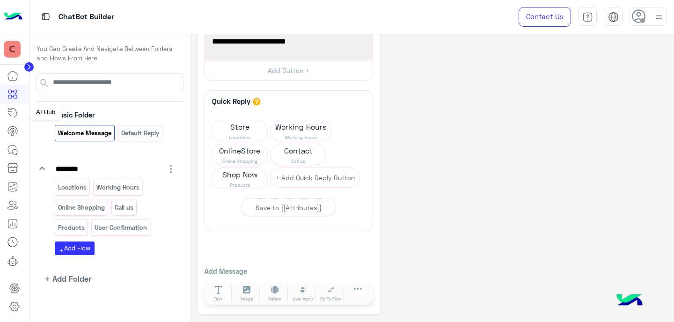  Describe the element at coordinates (71, 227) in the screenshot. I see `p: Products` at that location.